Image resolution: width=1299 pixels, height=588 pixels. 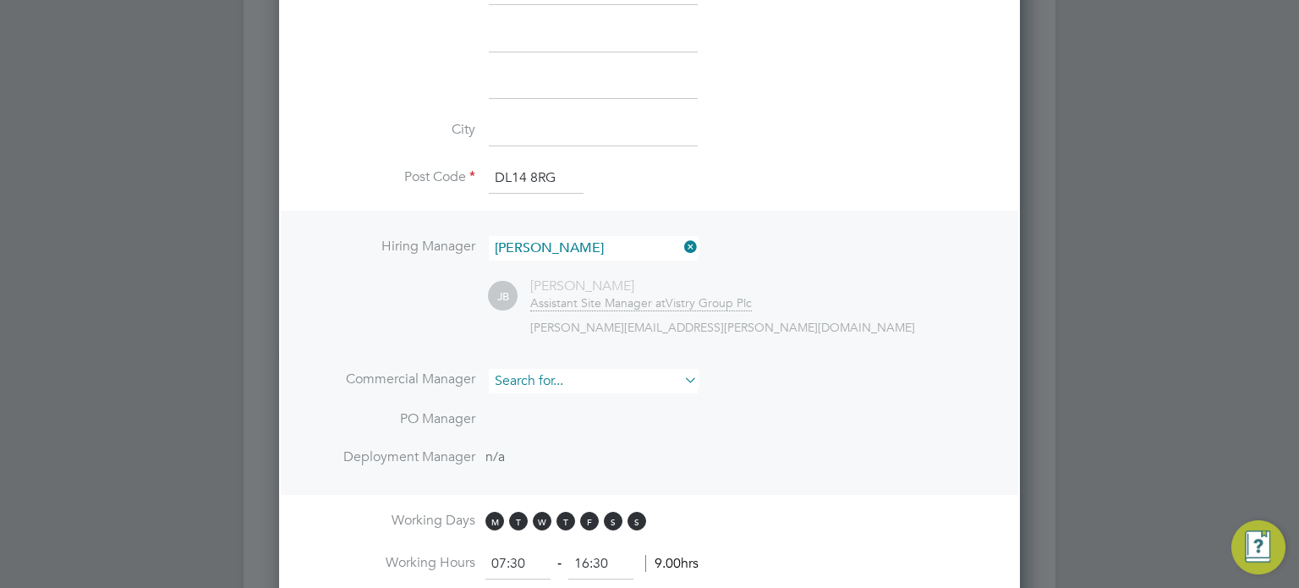 I want to click on span: 9.00hrs, so click(x=671, y=563).